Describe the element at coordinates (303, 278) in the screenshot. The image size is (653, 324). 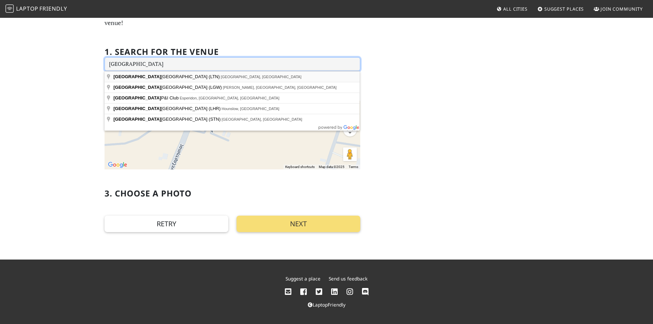
I see `a: Suggest a place` at that location.